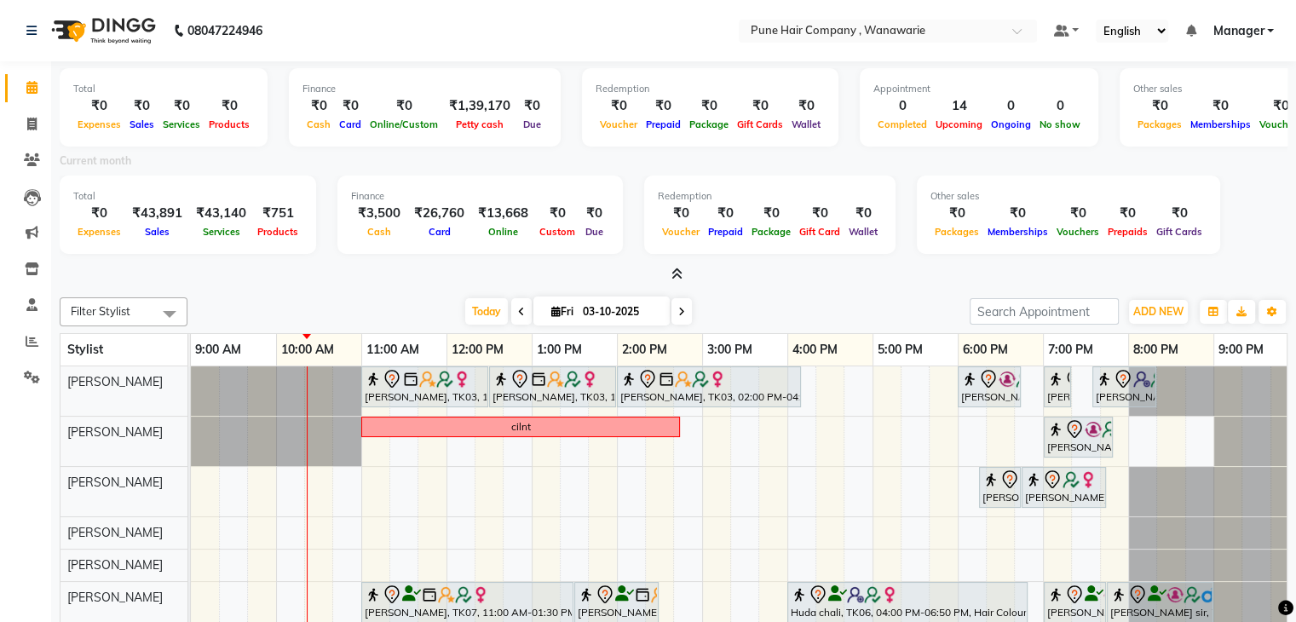 This screenshot has width=1296, height=622. What do you see at coordinates (663, 124) in the screenshot?
I see `span: Prepaid` at bounding box center [663, 124].